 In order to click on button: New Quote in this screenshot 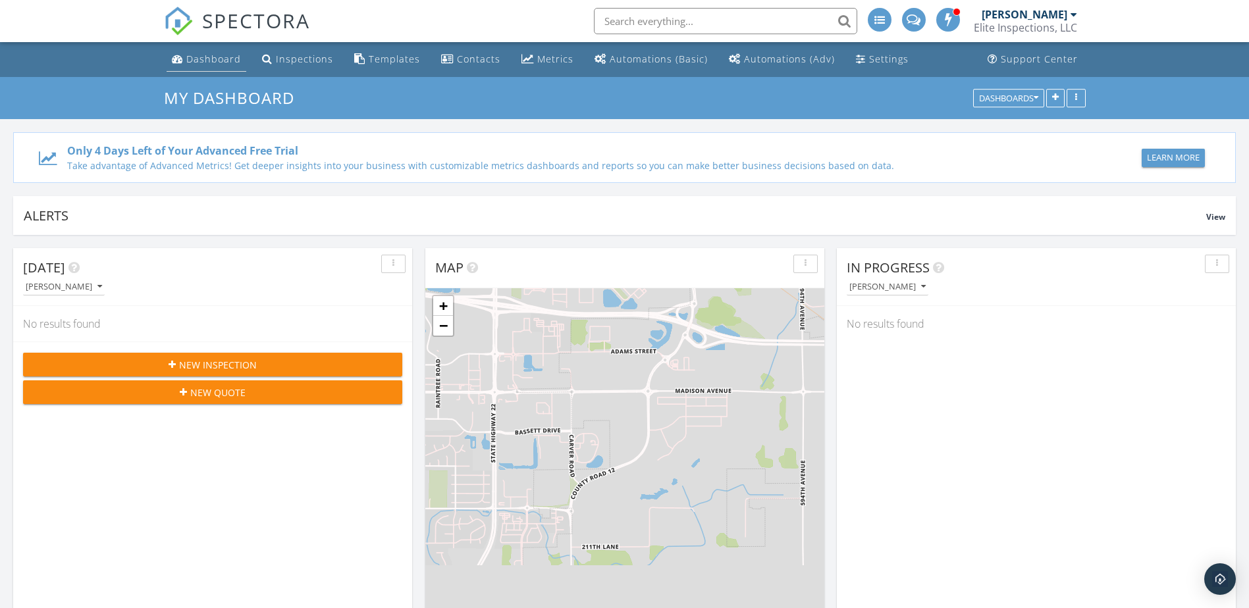, I will do `click(213, 392)`.